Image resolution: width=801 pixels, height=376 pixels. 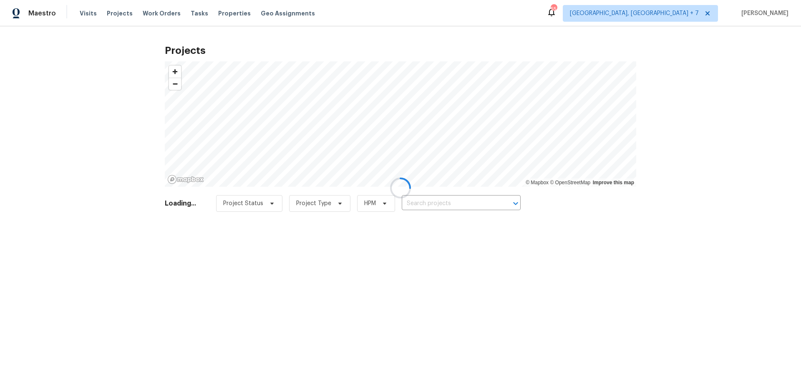 I want to click on a: Improve this map, so click(x=613, y=182).